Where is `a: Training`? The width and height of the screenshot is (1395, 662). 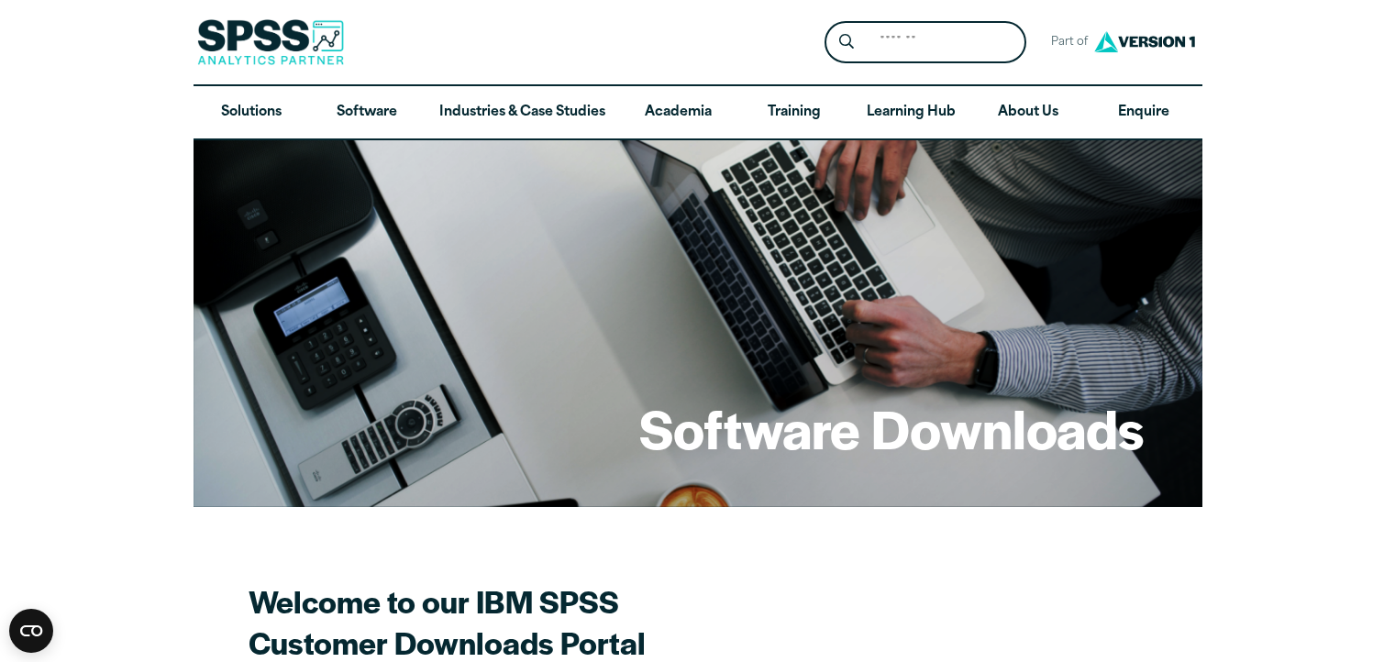 a: Training is located at coordinates (793, 113).